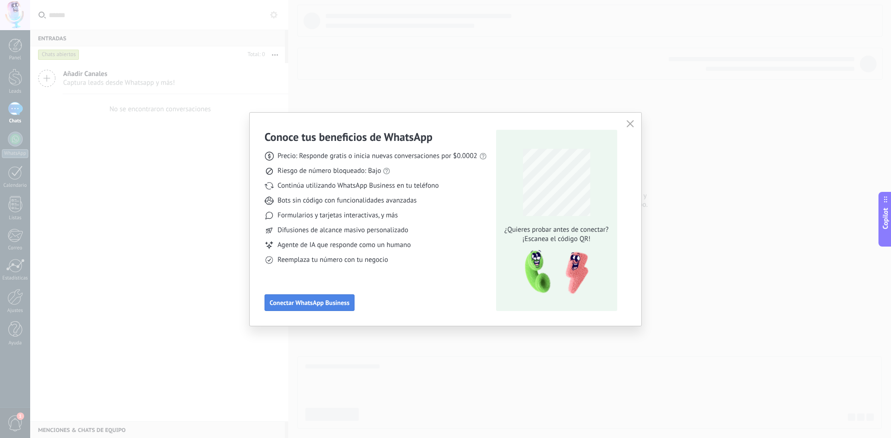  Describe the element at coordinates (333, 260) in the screenshot. I see `span: Reemplaza tu número con tu negocio` at that location.